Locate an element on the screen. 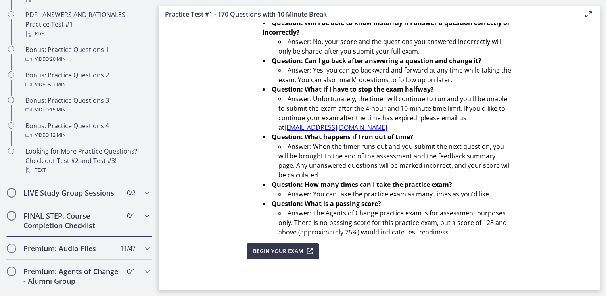  h2: Premium: Agents of Change - Alumni Group is located at coordinates (72, 276).